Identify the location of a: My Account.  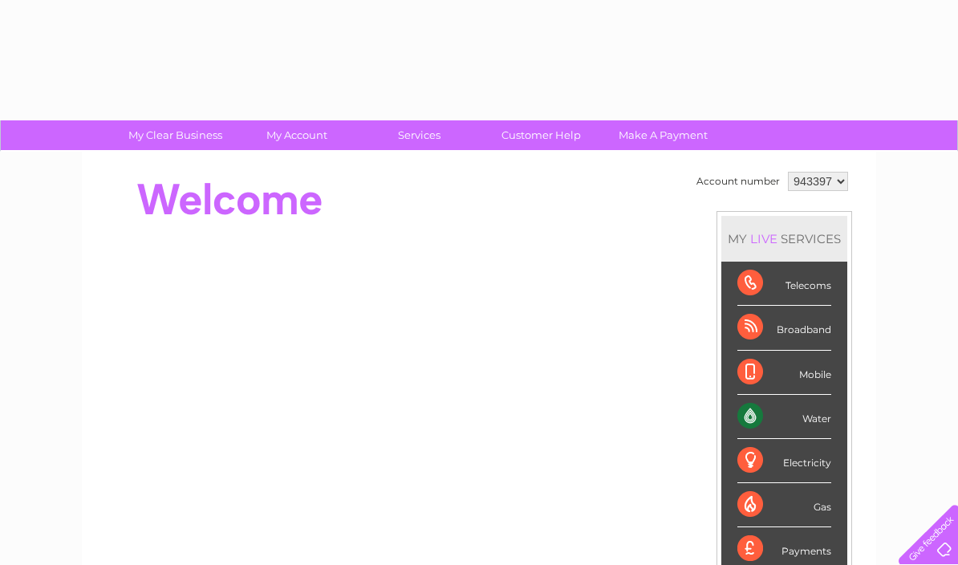
(297, 135).